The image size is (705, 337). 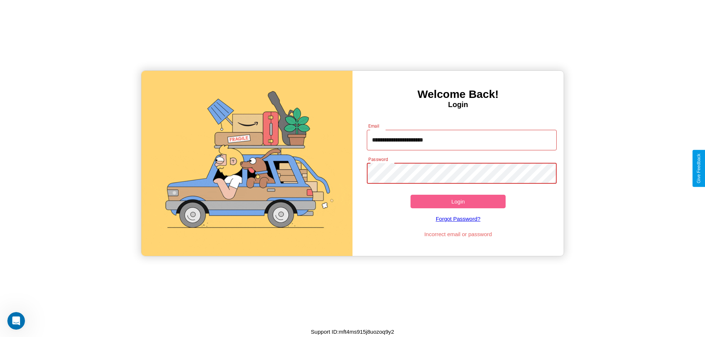 What do you see at coordinates (247, 163) in the screenshot?
I see `img: gif` at bounding box center [247, 163].